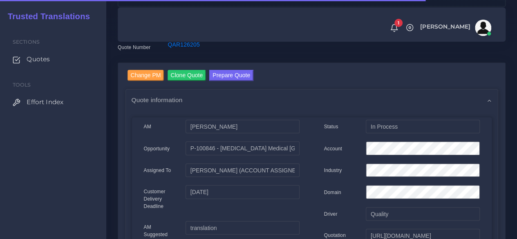  Describe the element at coordinates (53, 59) in the screenshot. I see `a: Quotes` at that location.